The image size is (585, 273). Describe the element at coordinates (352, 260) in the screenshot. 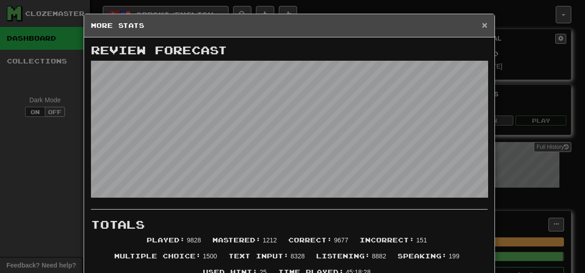

I see `li: 8882` at that location.